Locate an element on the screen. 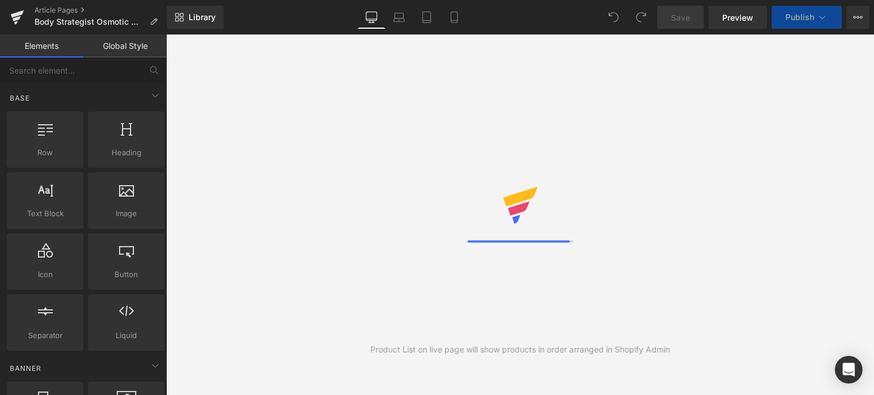  div: Product List on live page will show products in order arranged in Shopify Admin is located at coordinates (520, 350).